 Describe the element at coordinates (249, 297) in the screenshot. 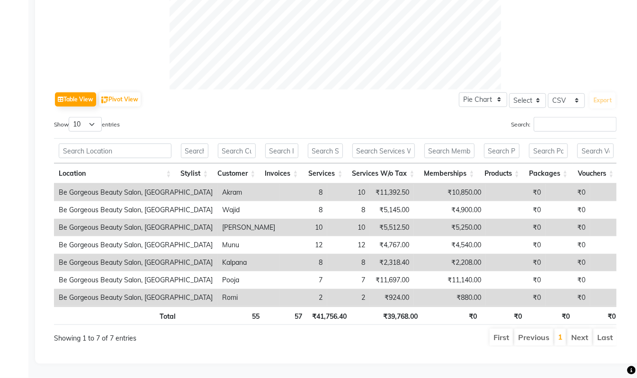

I see `td: Romi` at that location.